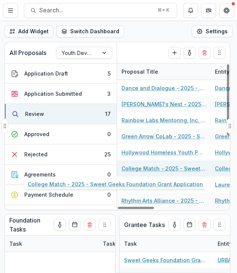 The image size is (237, 273). Describe the element at coordinates (96, 10) in the screenshot. I see `span: Search...` at that location.